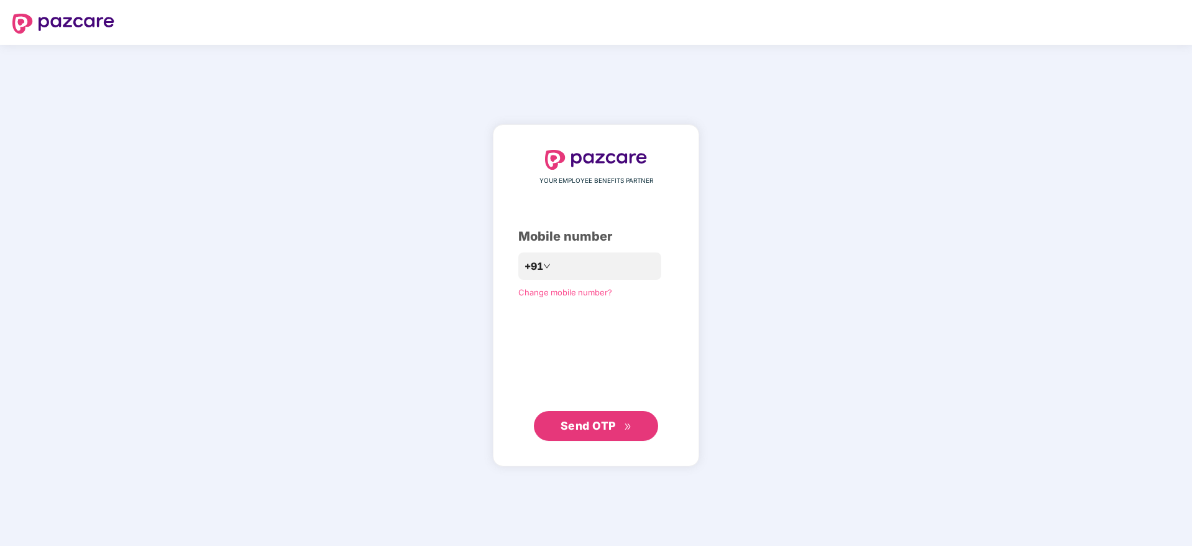 Image resolution: width=1192 pixels, height=546 pixels. I want to click on a: Change mobile number?, so click(565, 292).